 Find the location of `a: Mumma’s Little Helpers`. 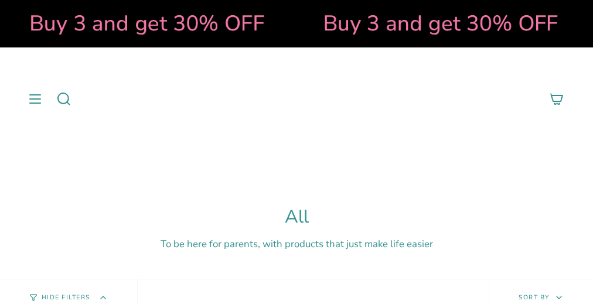

a: Mumma’s Little Helpers is located at coordinates (296, 99).